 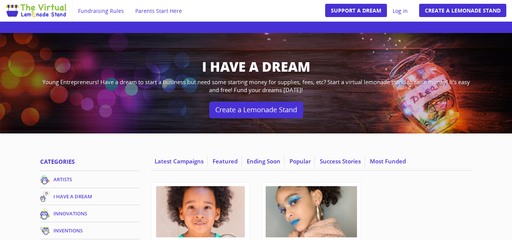 I want to click on a: I HAVE A DREAM, so click(x=90, y=196).